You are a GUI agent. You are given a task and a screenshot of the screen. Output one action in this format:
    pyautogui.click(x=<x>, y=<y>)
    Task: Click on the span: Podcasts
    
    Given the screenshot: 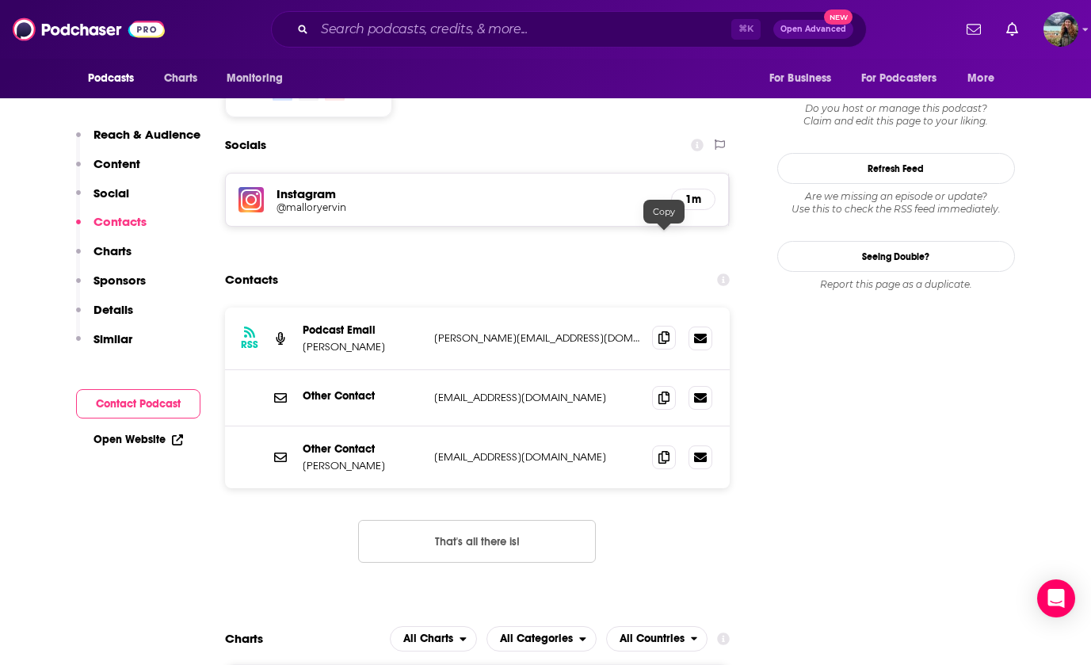 What is the action you would take?
    pyautogui.click(x=111, y=78)
    